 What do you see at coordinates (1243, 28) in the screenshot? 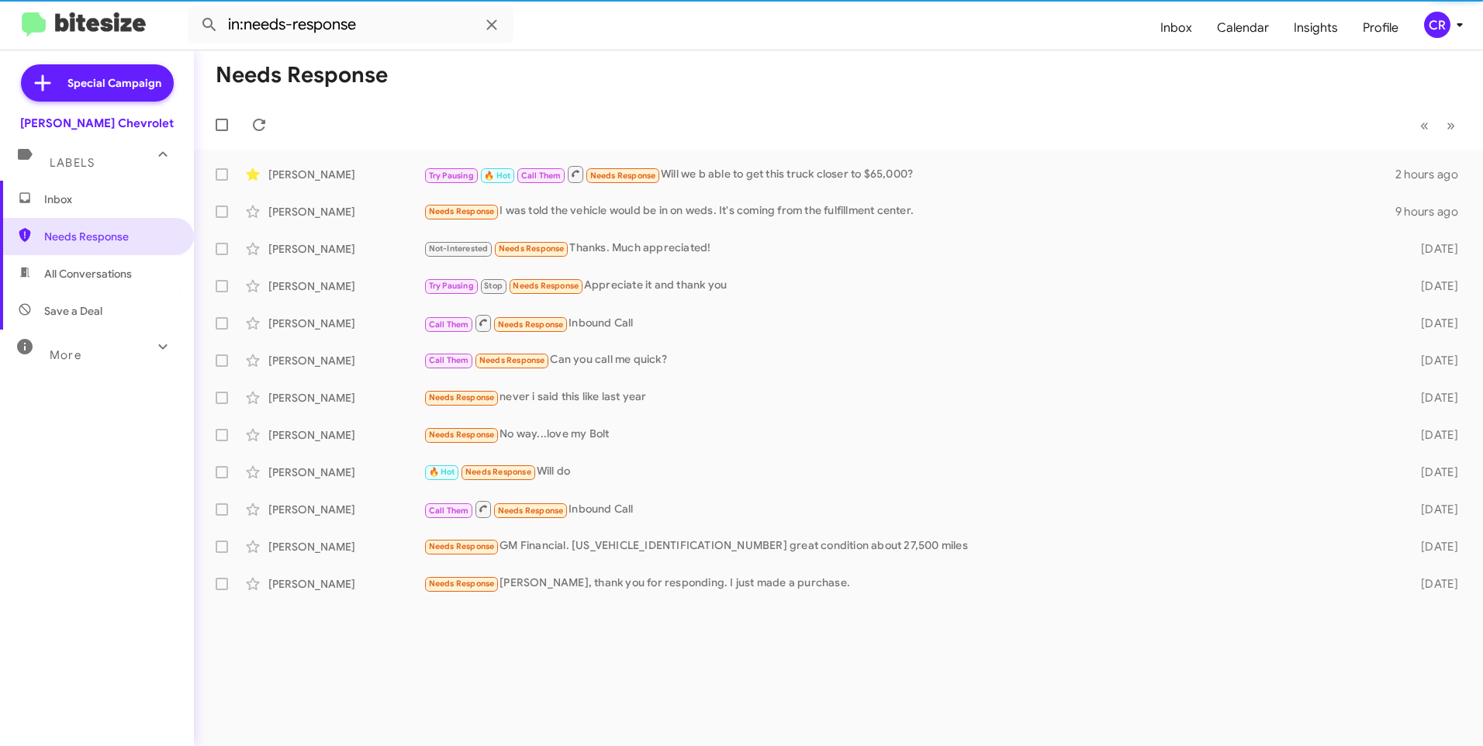
I see `a: Calendar` at bounding box center [1243, 28].